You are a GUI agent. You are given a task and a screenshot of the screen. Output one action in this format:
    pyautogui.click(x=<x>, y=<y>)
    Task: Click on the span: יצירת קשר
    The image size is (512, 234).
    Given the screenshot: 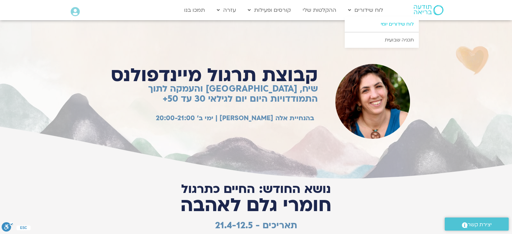 What is the action you would take?
    pyautogui.click(x=480, y=224)
    